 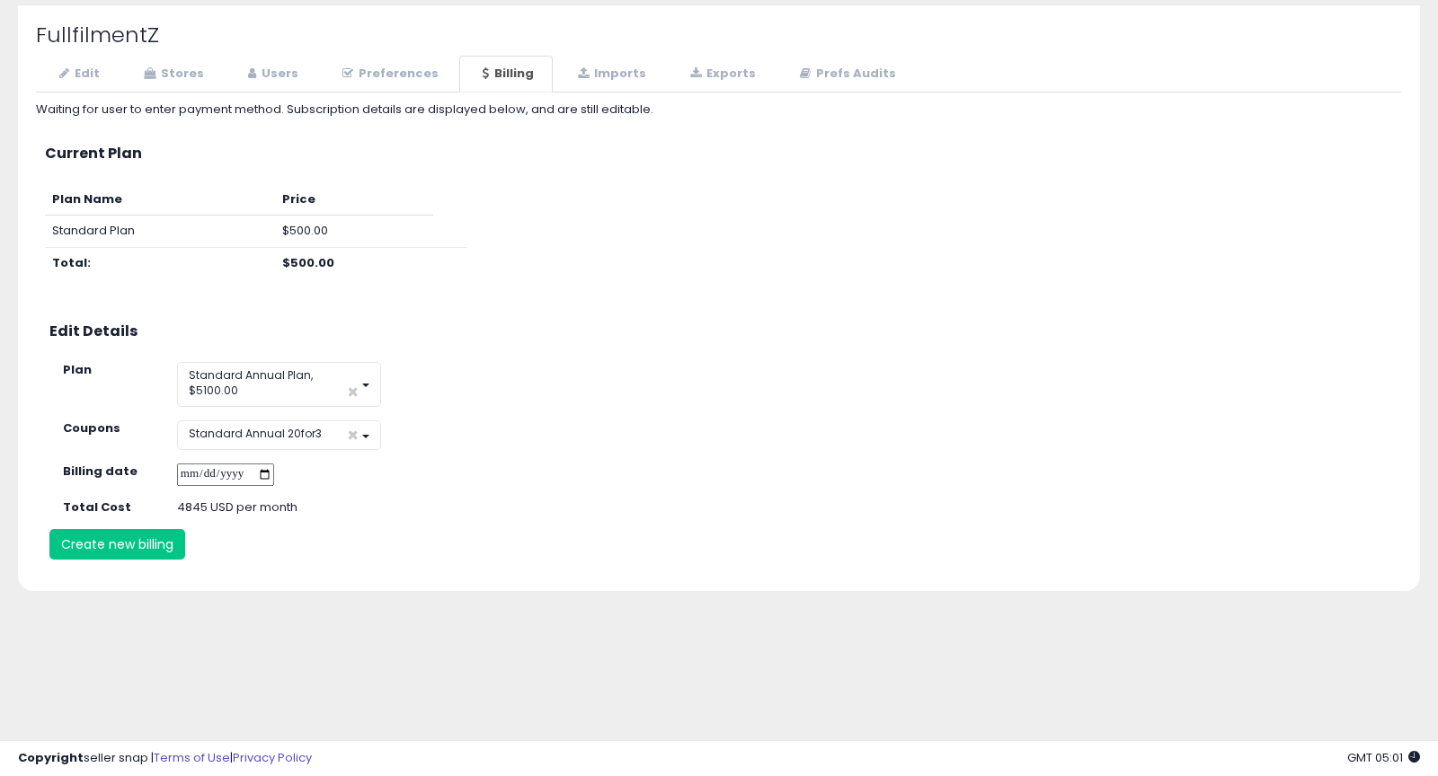 I want to click on span: Standard Annual 20for3, so click(x=255, y=433).